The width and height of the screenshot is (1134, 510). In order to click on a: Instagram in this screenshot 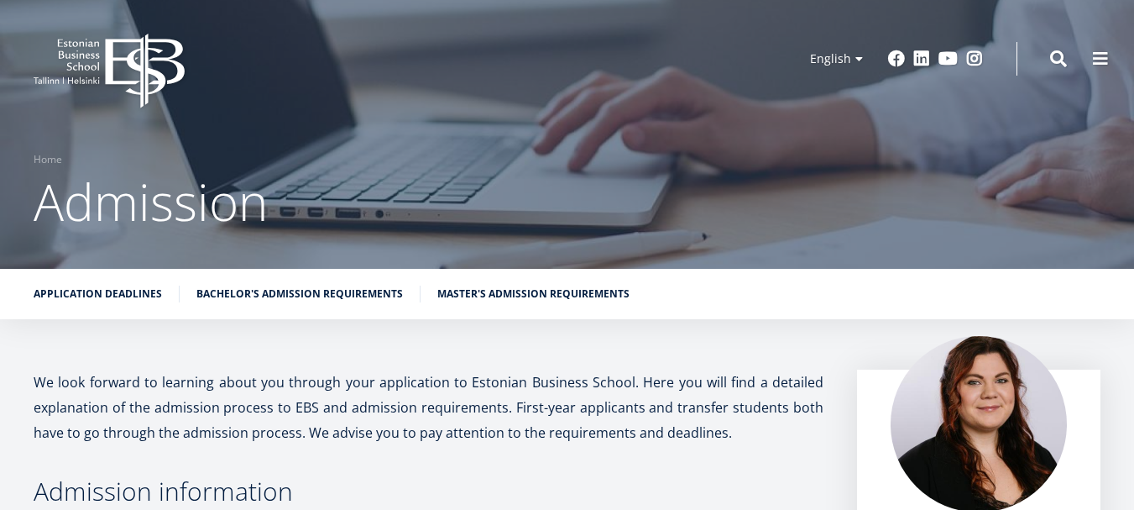, I will do `click(975, 59)`.